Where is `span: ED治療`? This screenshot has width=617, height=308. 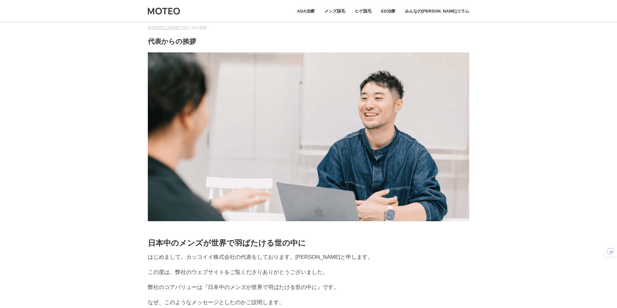
span: ED治療 is located at coordinates (388, 11).